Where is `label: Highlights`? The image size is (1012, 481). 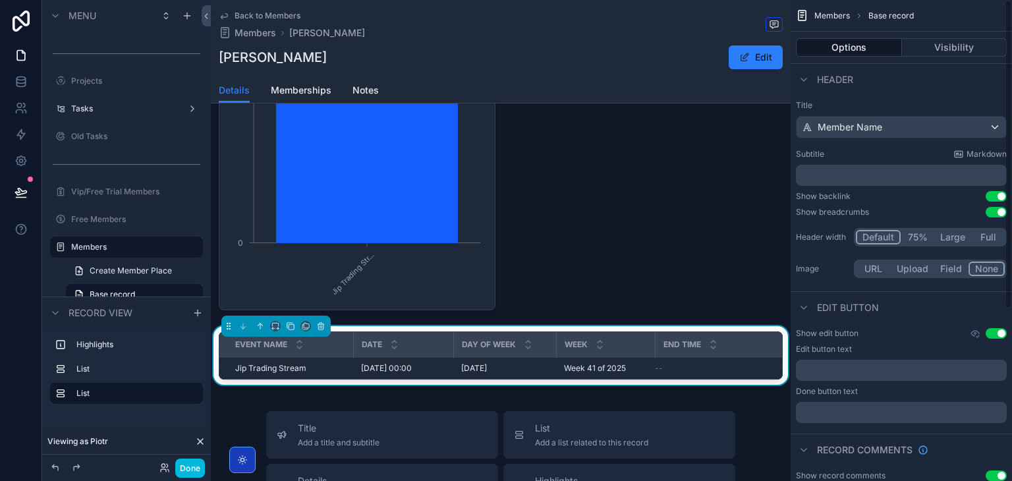 label: Highlights is located at coordinates (134, 345).